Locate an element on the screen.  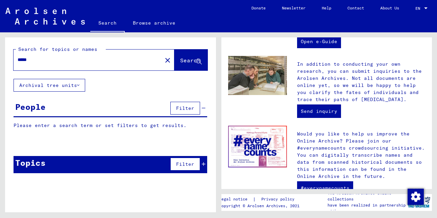
div: People is located at coordinates (30, 107).